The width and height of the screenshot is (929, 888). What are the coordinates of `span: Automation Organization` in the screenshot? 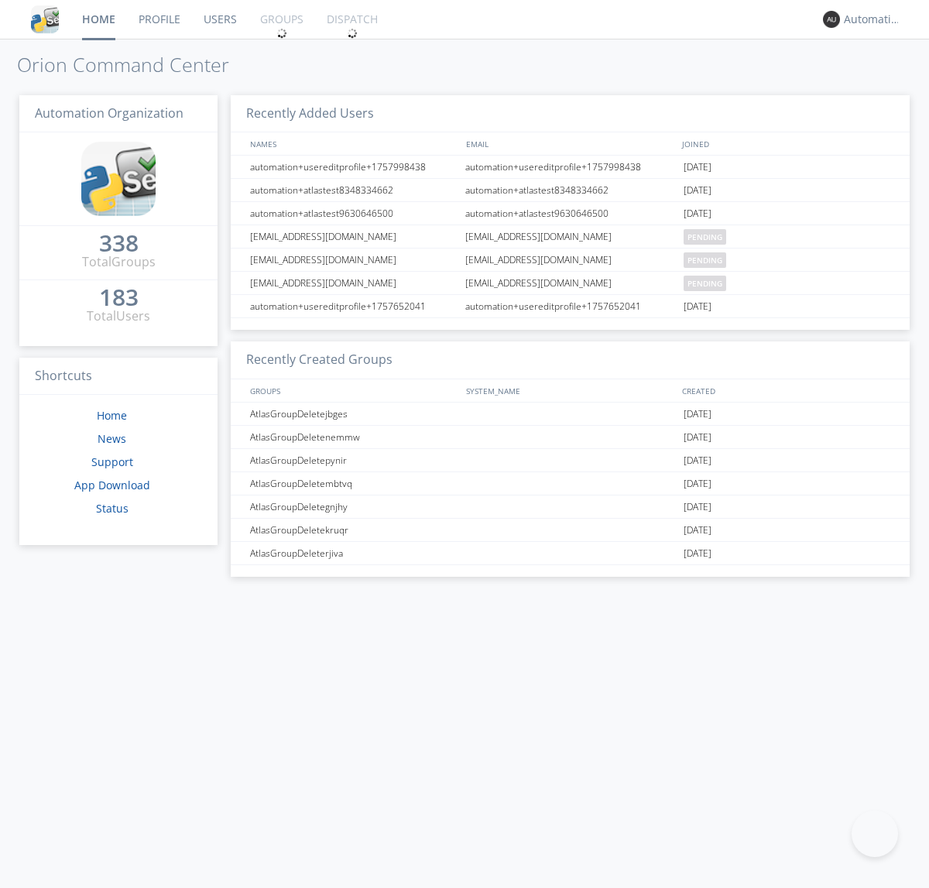 It's located at (109, 113).